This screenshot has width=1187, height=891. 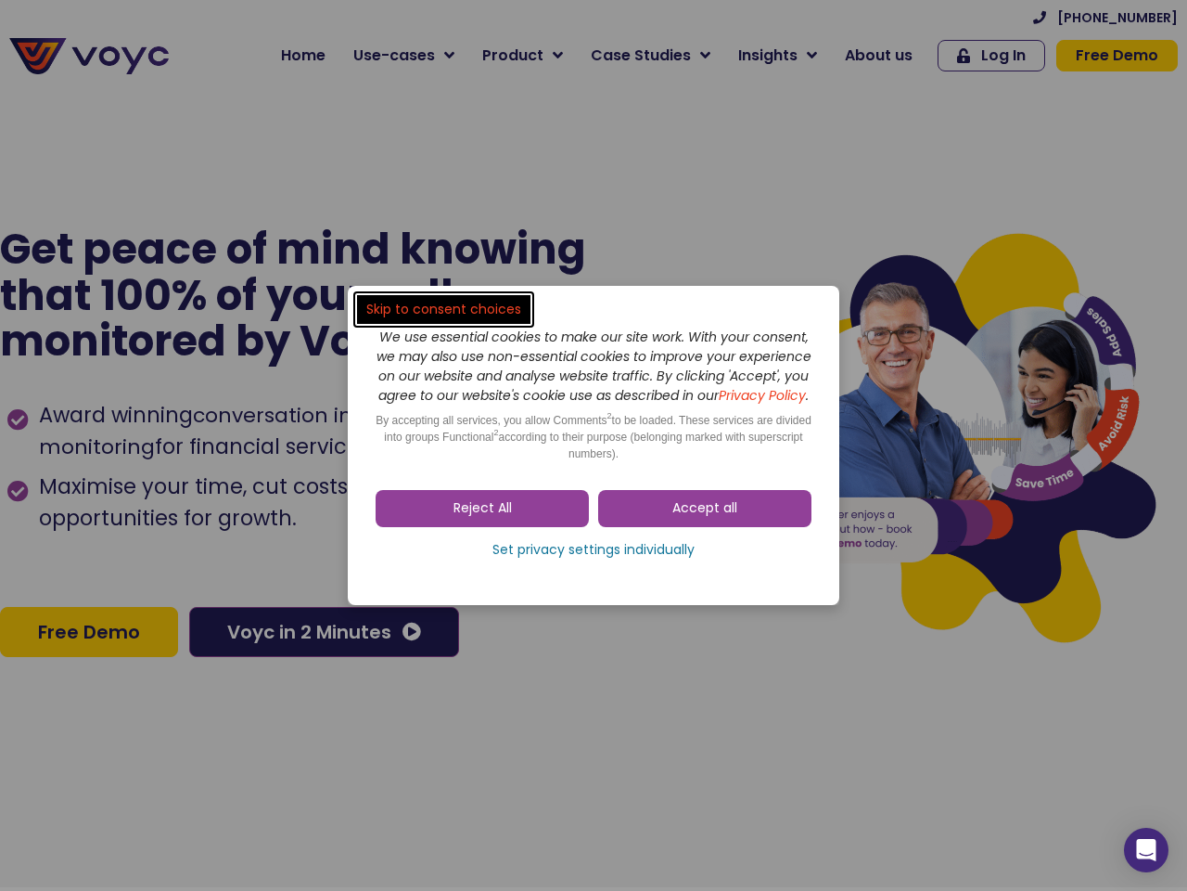 What do you see at coordinates (594, 365) in the screenshot?
I see `i: We use essential cookies to make our site work. With your consent, we may also use non-essential ...` at bounding box center [594, 365].